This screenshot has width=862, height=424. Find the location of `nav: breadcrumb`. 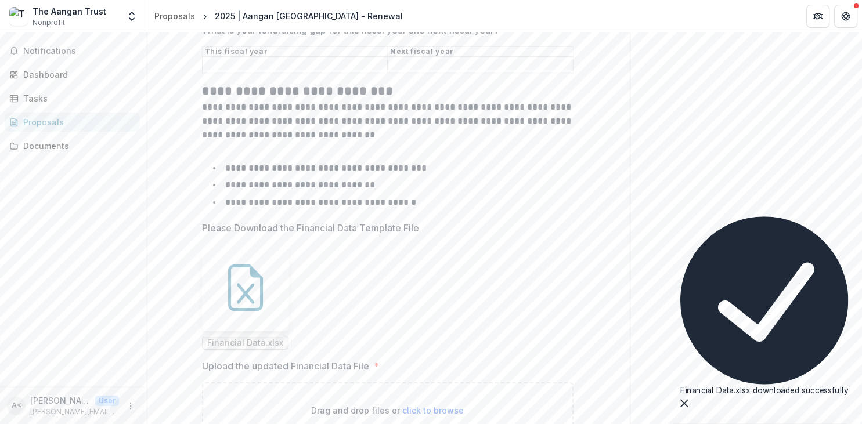

nav: breadcrumb is located at coordinates (279, 16).